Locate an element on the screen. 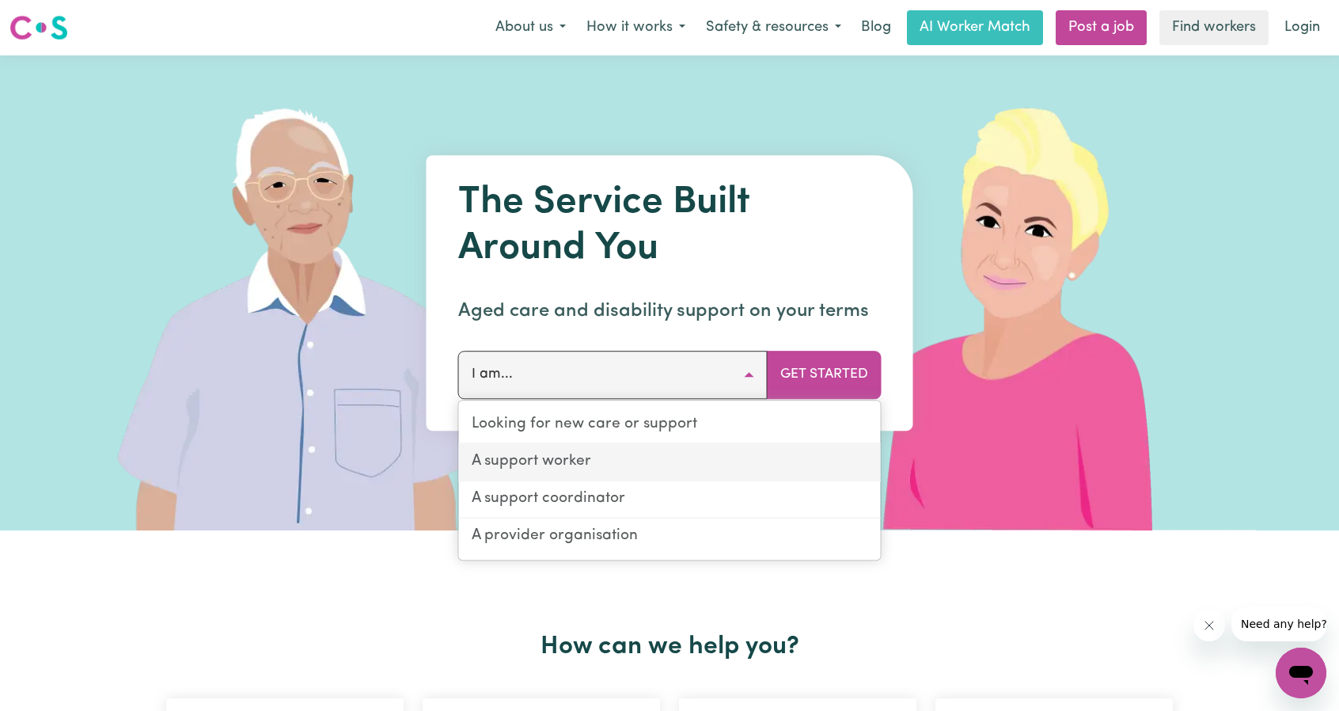 The height and width of the screenshot is (711, 1339). p: Aged care and disability support on your terms is located at coordinates (670, 311).